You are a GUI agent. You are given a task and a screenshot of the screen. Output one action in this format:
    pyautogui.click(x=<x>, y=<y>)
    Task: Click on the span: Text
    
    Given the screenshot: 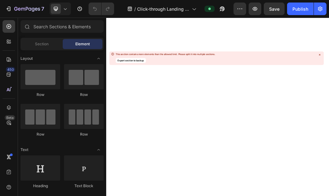 What is the action you would take?
    pyautogui.click(x=24, y=150)
    